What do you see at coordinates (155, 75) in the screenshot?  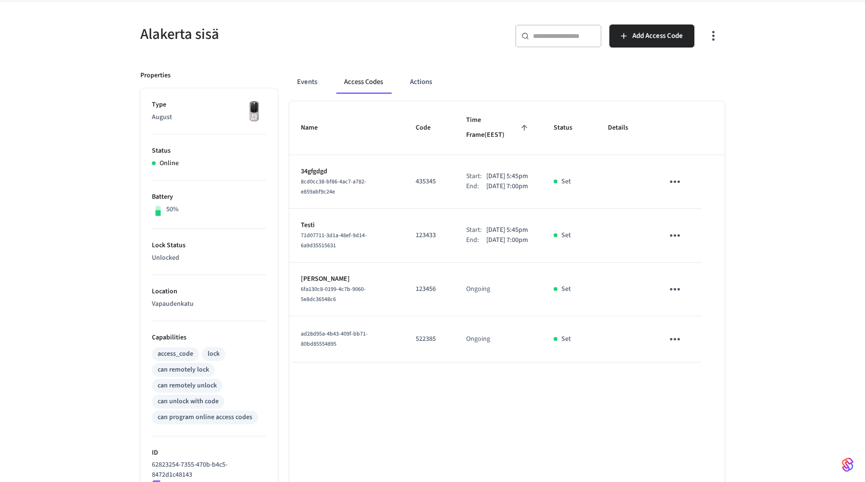 I see `p: Properties` at bounding box center [155, 75].